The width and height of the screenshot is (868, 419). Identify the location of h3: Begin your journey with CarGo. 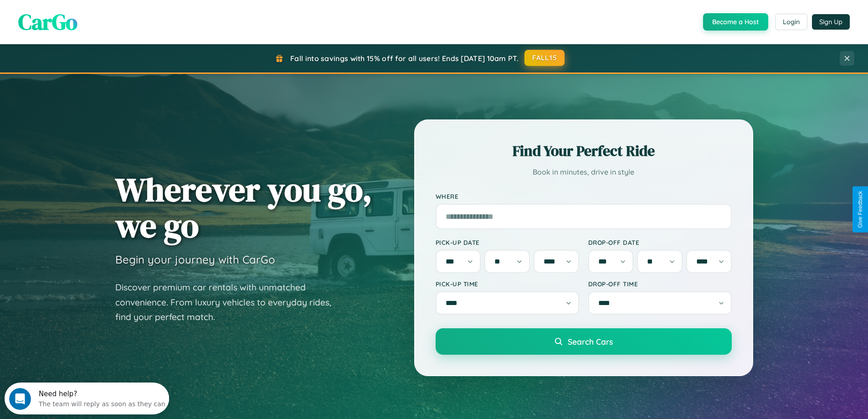
(195, 259).